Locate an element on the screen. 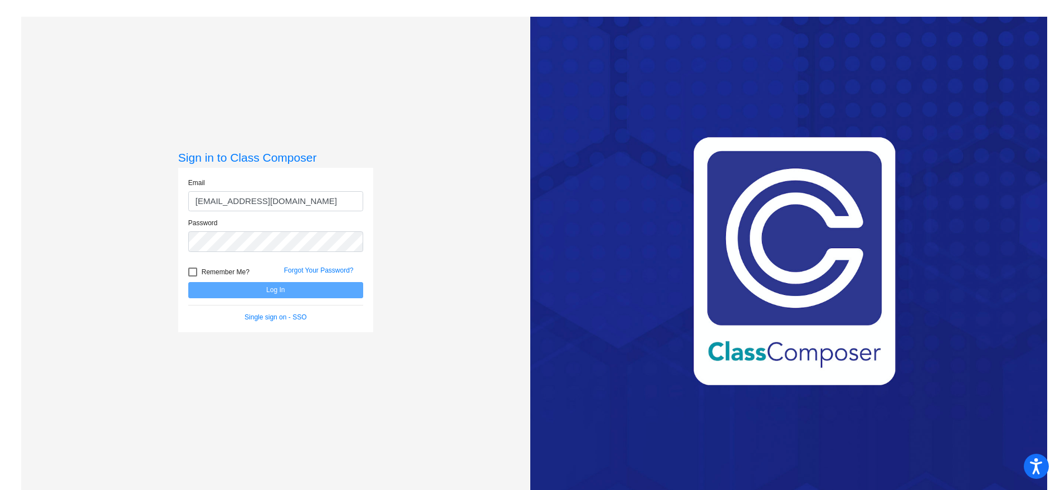  a: Forgot Your Password? is located at coordinates (319, 270).